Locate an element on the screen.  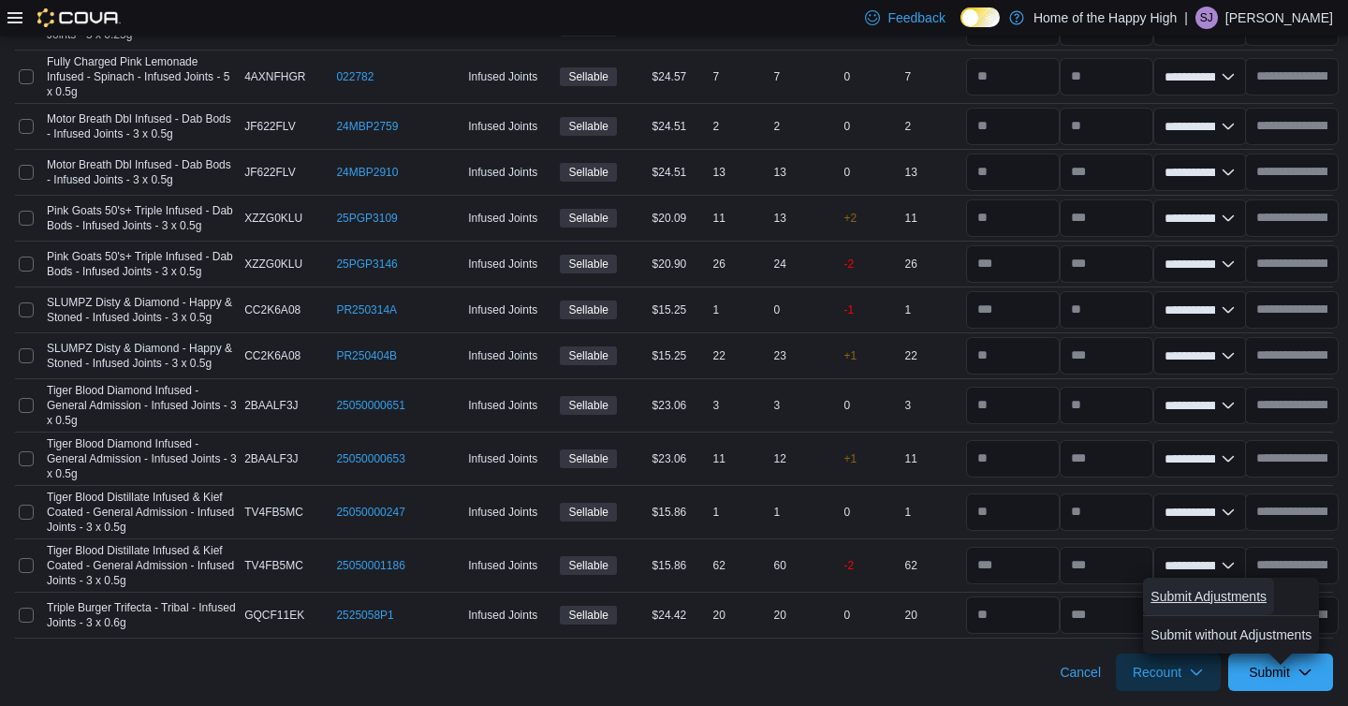
a: 25050000653 is located at coordinates (370, 459).